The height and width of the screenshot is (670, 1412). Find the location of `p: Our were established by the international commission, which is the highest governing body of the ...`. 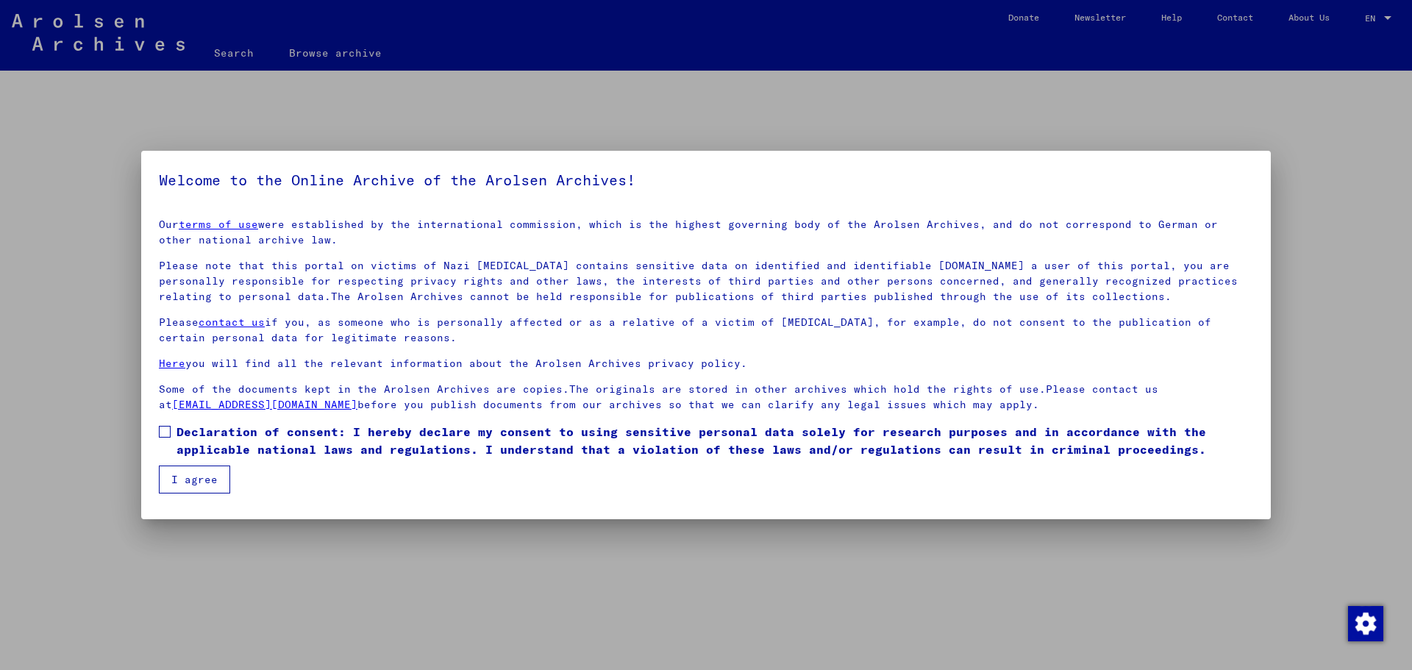

p: Our were established by the international commission, which is the highest governing body of the ... is located at coordinates (706, 232).